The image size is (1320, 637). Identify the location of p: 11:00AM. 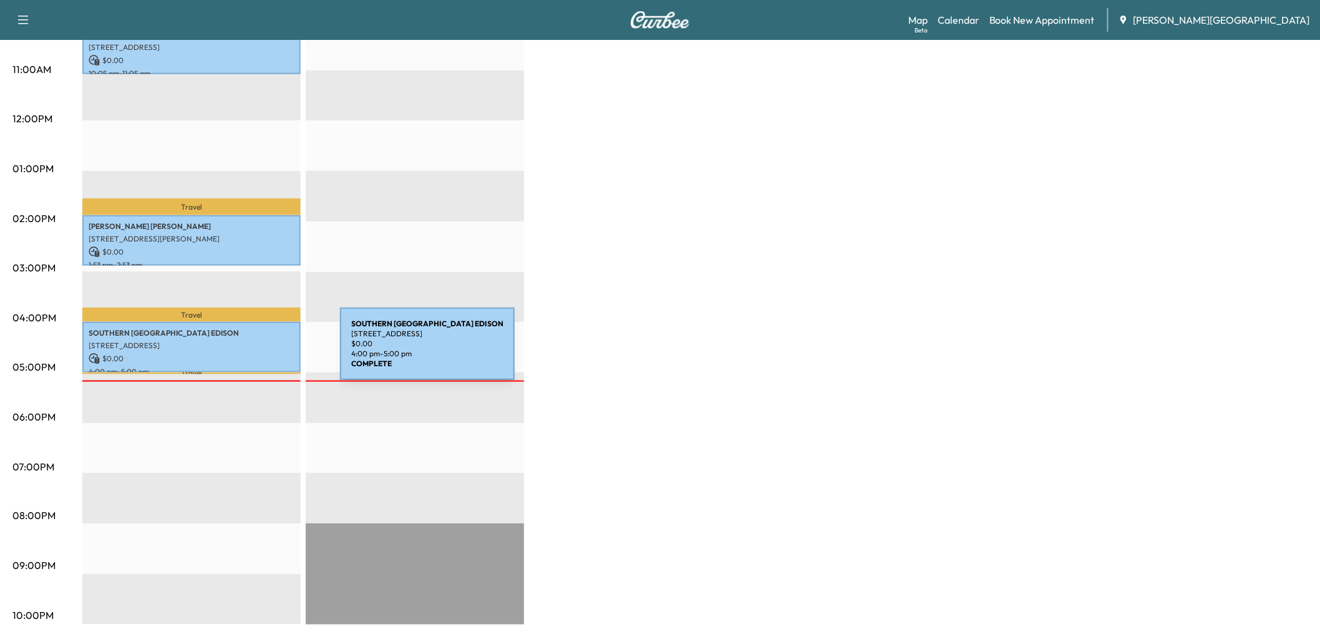
(32, 69).